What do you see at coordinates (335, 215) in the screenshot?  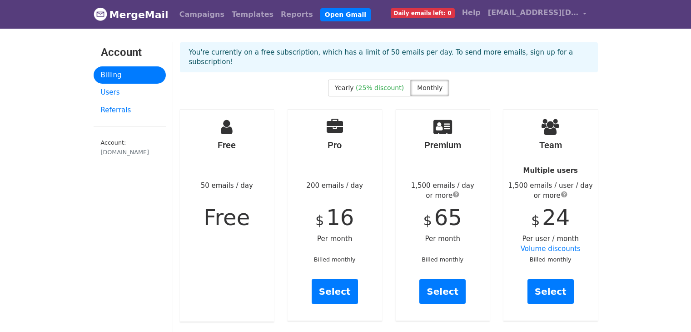 I see `div: 200 emails / day Per month` at bounding box center [335, 215].